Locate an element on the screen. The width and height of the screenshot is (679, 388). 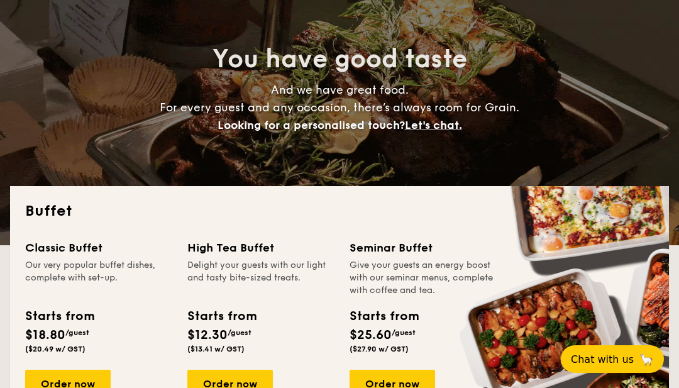
span: $12.30 is located at coordinates (208, 335).